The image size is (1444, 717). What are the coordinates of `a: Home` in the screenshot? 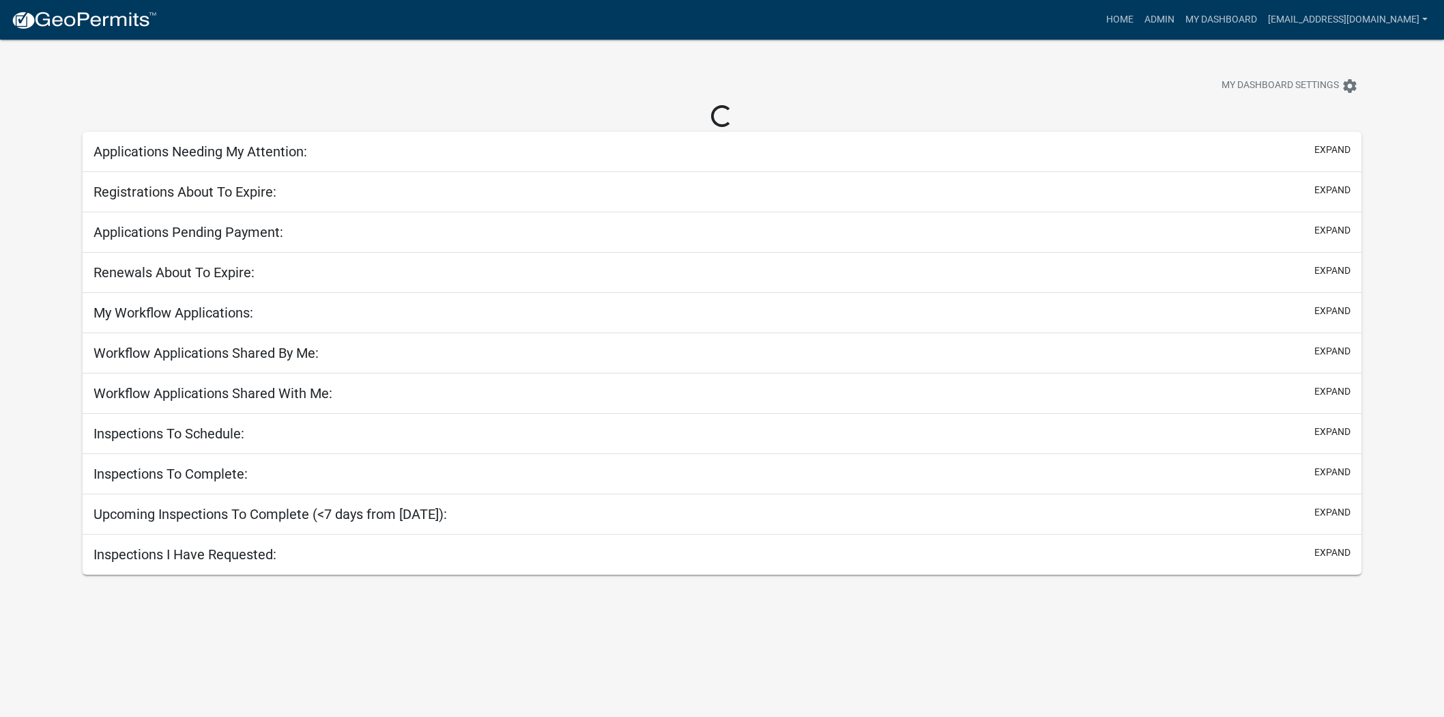 It's located at (1120, 20).